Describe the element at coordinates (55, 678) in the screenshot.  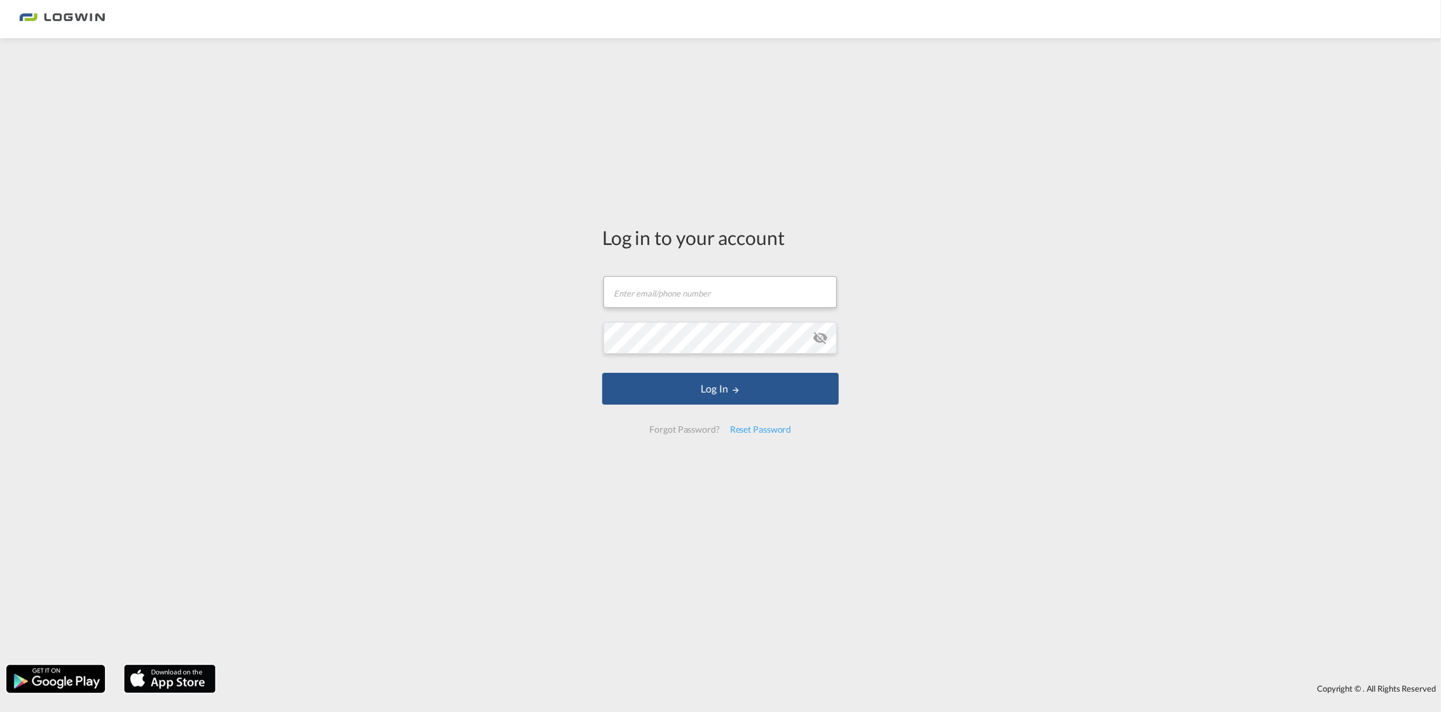
I see `img: google.png` at that location.